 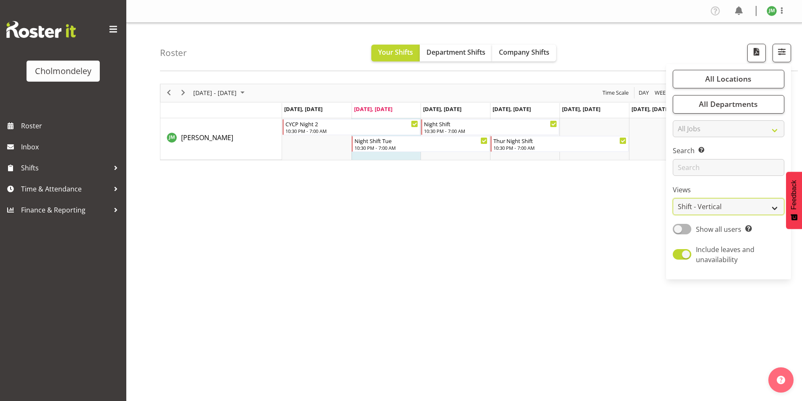 I want to click on div: Night Shift Tue, so click(x=421, y=141).